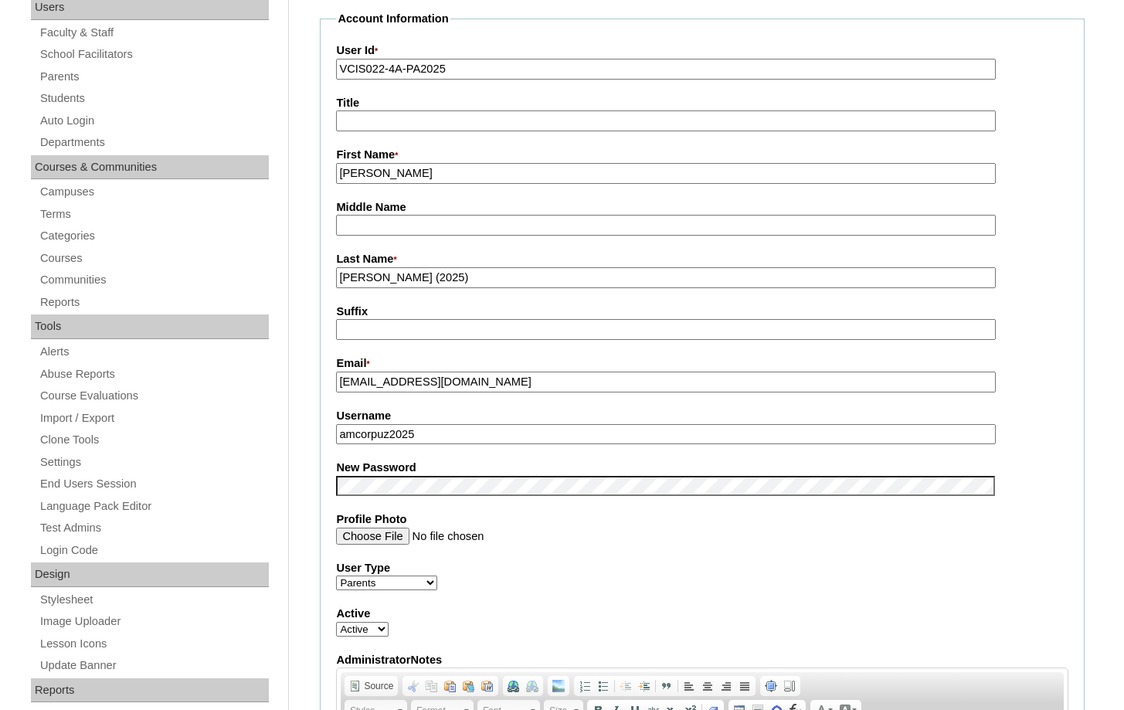  Describe the element at coordinates (702, 155) in the screenshot. I see `label: First Name` at that location.